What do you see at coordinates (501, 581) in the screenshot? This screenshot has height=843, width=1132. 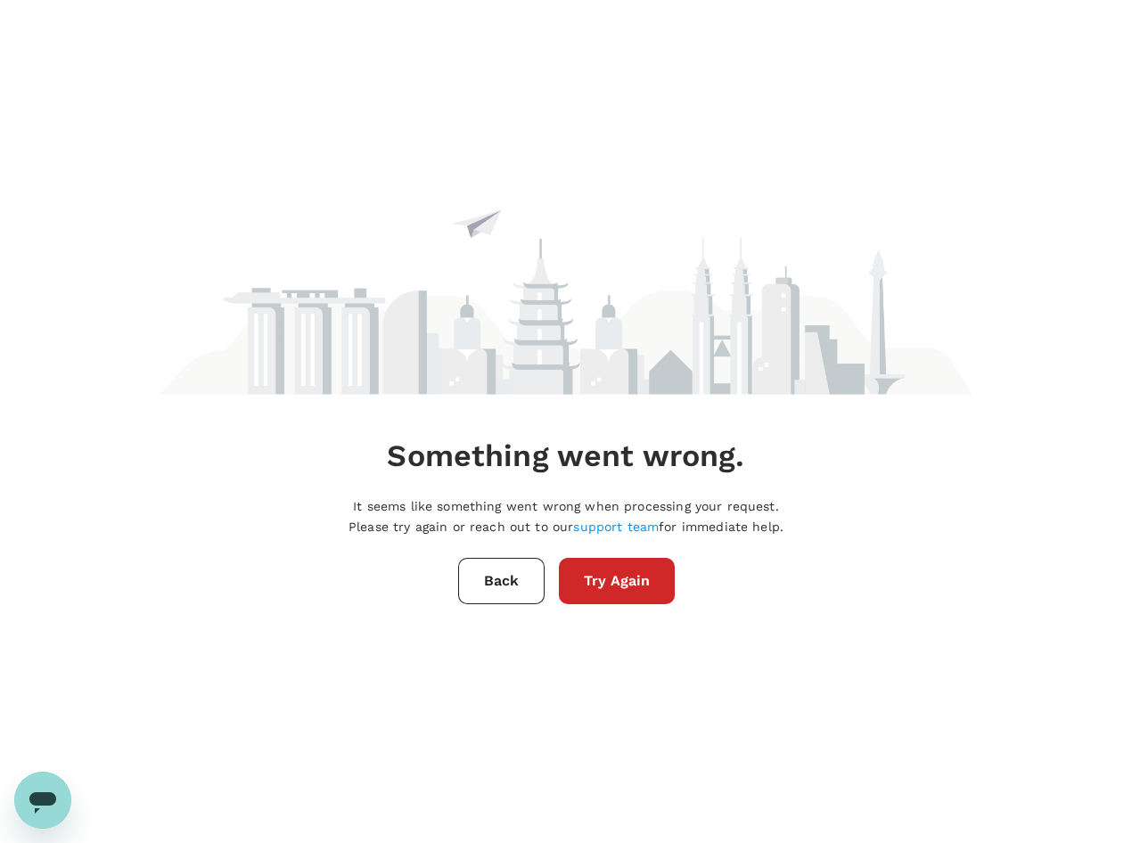 I see `button: Back` at bounding box center [501, 581].